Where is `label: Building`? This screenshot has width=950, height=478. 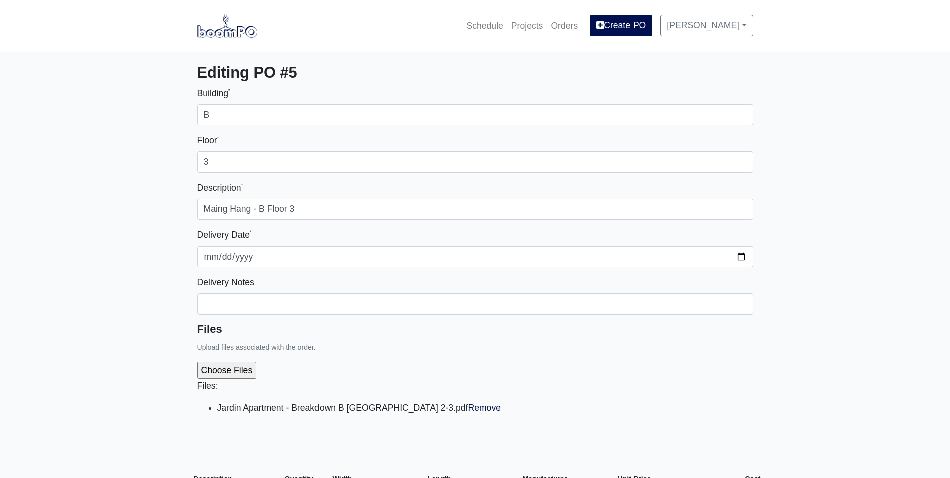 label: Building is located at coordinates (214, 93).